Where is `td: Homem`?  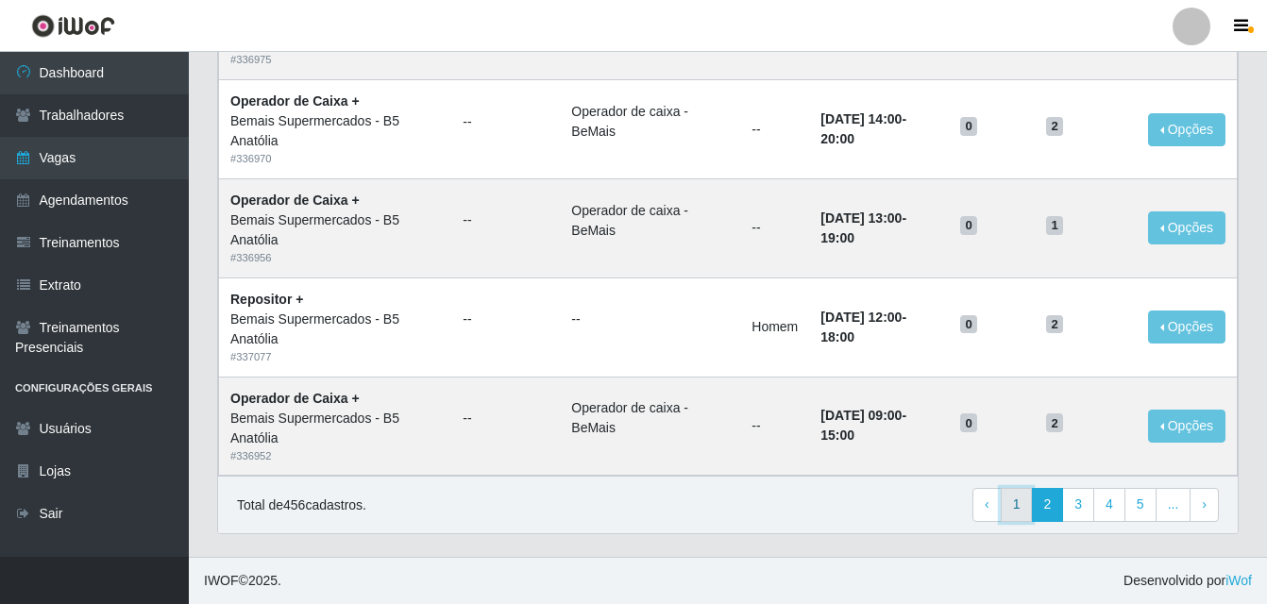
td: Homem is located at coordinates (774, 327).